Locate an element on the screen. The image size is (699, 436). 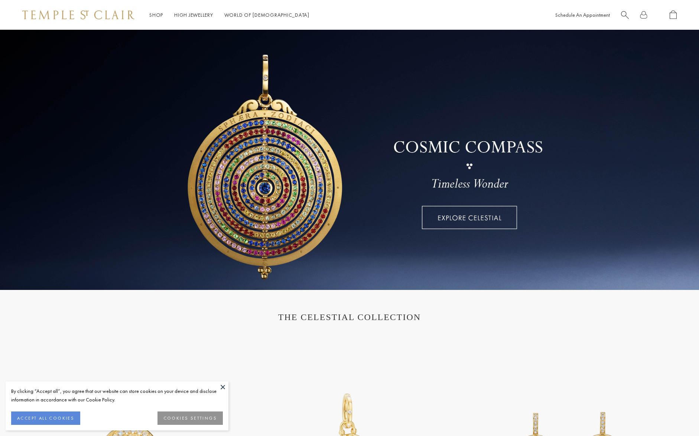
nav: Main navigation is located at coordinates (229, 15).